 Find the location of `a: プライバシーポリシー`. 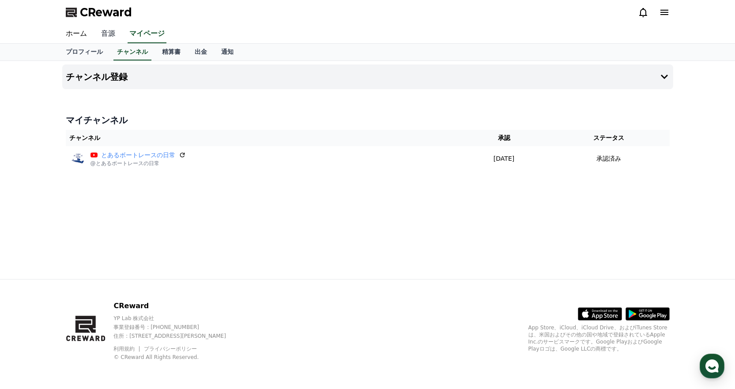

a: プライバシーポリシー is located at coordinates (170, 349).